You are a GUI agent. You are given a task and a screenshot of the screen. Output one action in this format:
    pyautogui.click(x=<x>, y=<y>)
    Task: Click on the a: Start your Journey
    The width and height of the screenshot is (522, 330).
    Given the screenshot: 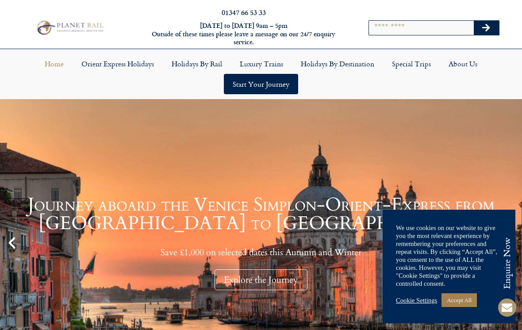 What is the action you would take?
    pyautogui.click(x=261, y=84)
    